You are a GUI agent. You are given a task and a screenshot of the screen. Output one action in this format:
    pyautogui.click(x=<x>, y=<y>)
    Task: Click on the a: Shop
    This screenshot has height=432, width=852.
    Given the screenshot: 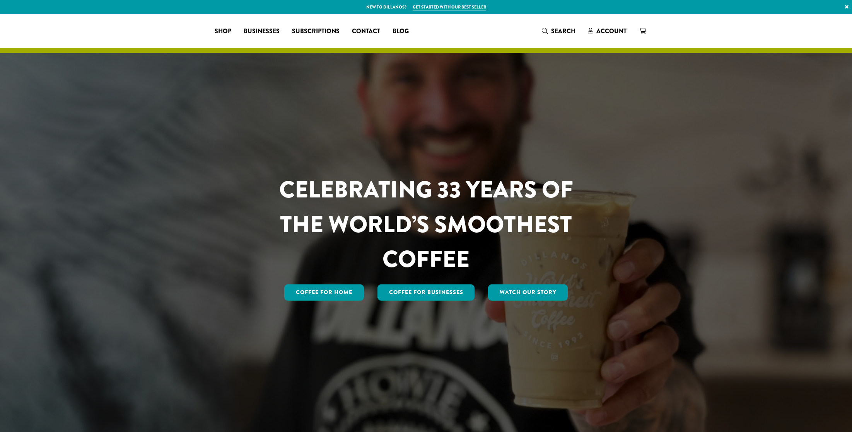 What is the action you would take?
    pyautogui.click(x=223, y=31)
    